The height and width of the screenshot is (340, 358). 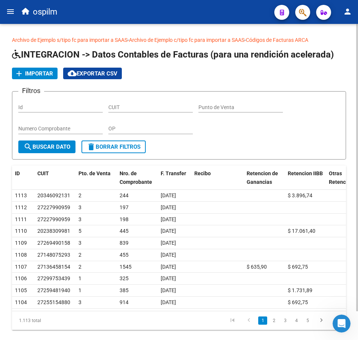 What do you see at coordinates (31, 91) in the screenshot?
I see `h3: Filtros` at bounding box center [31, 91].